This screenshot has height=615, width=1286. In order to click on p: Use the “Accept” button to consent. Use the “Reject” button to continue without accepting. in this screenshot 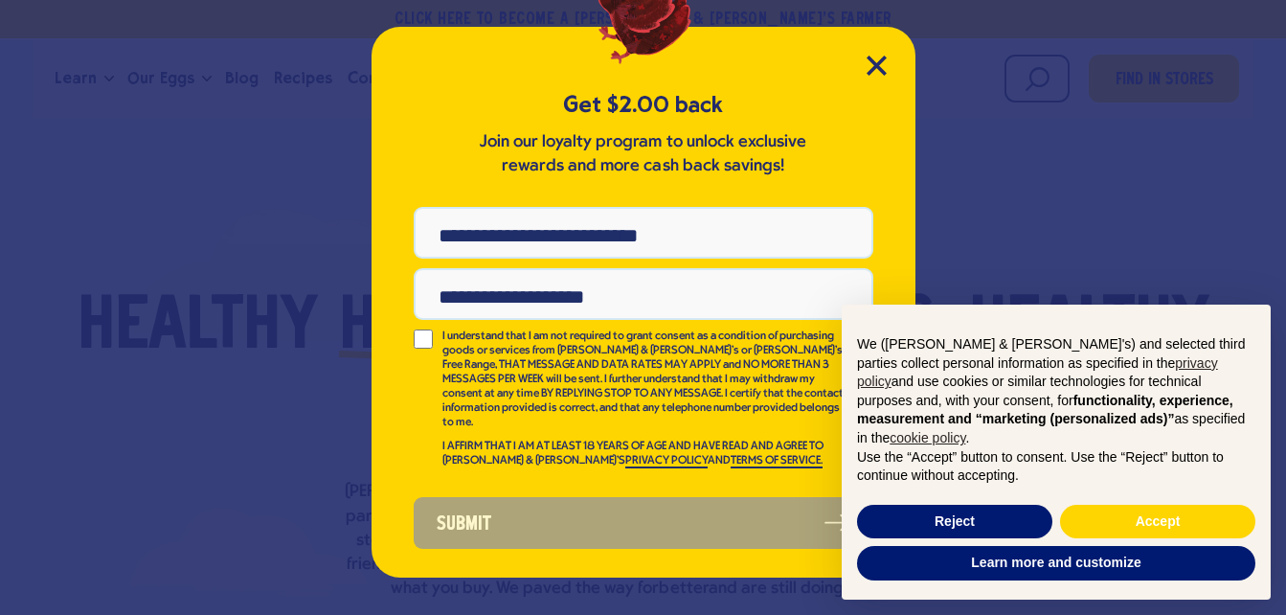, I will do `click(1056, 466)`.